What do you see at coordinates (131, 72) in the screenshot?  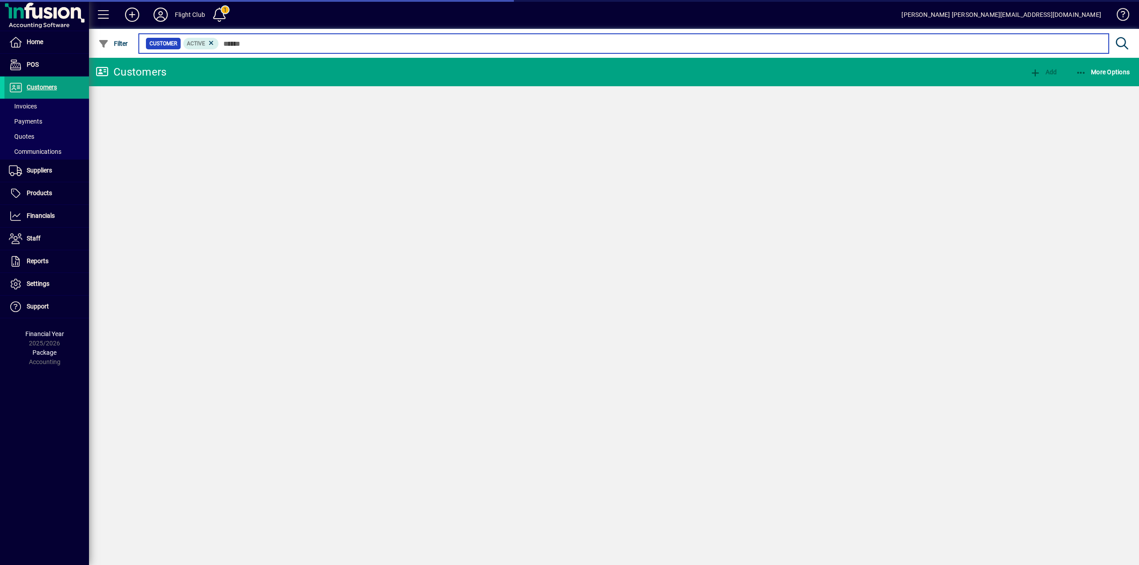 I see `div: Customers` at bounding box center [131, 72].